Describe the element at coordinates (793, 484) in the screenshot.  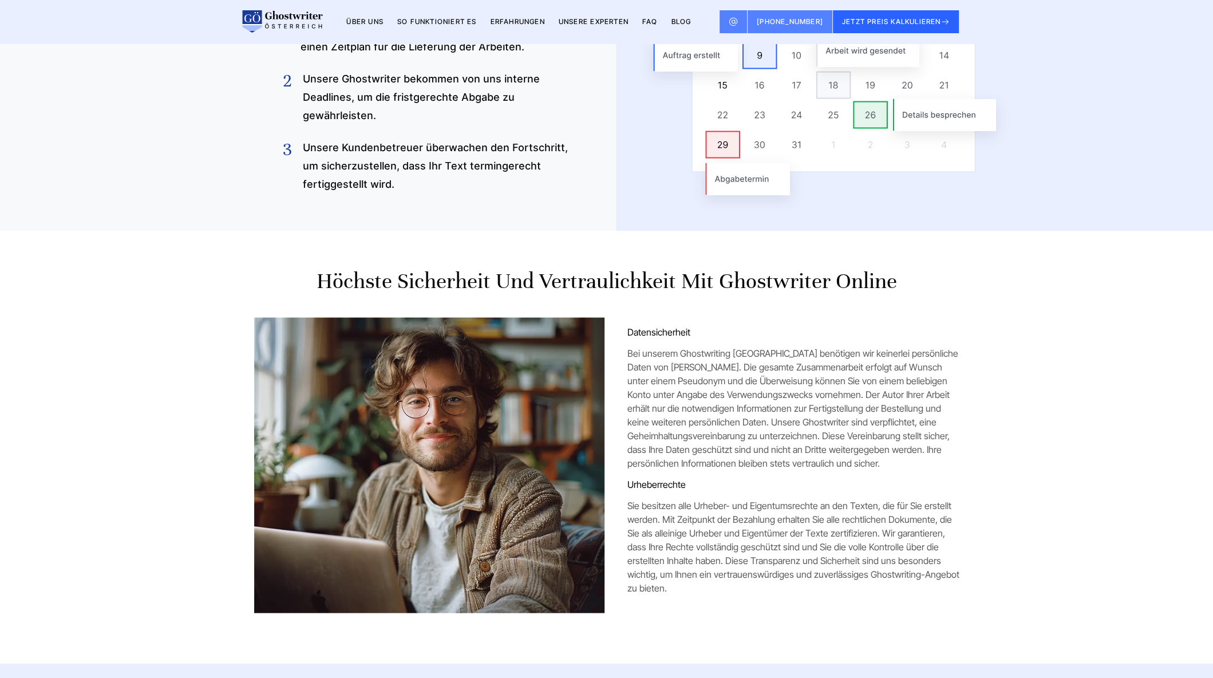
I see `h3: Urheberrechte` at that location.